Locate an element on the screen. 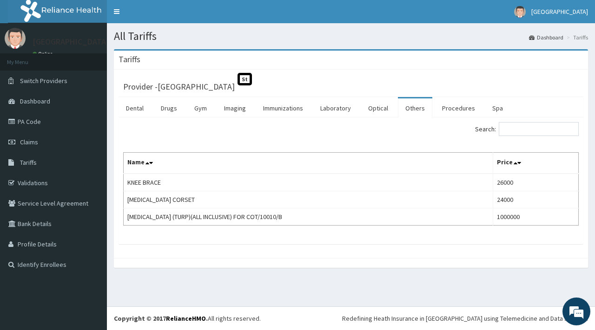  label: Search: is located at coordinates (526, 129).